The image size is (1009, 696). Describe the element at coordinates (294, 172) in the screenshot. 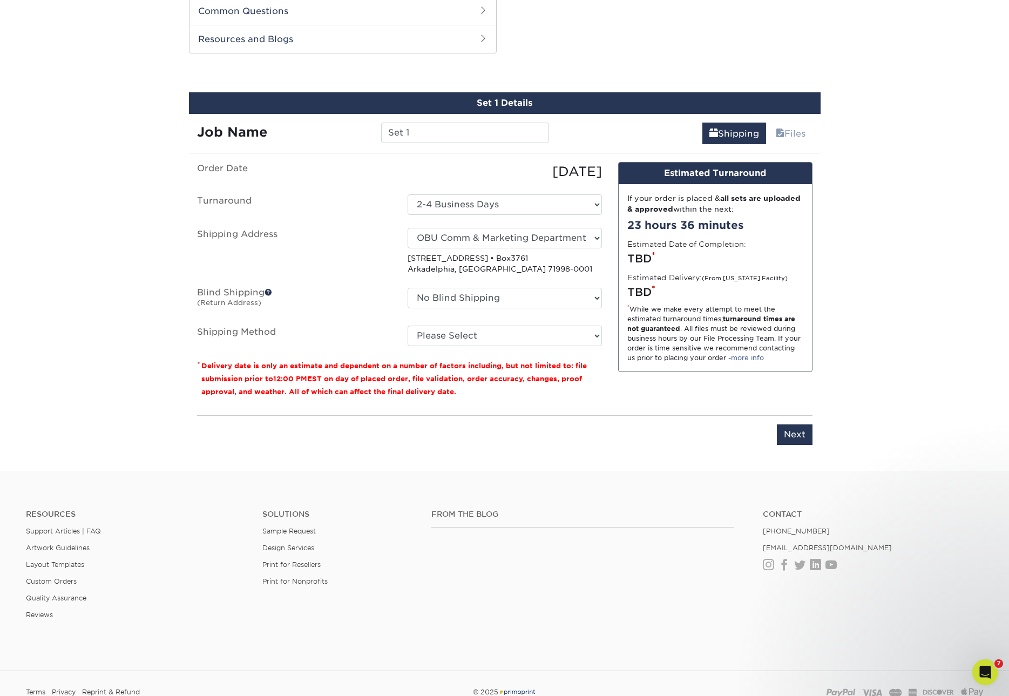

I see `label: Order Date` at that location.